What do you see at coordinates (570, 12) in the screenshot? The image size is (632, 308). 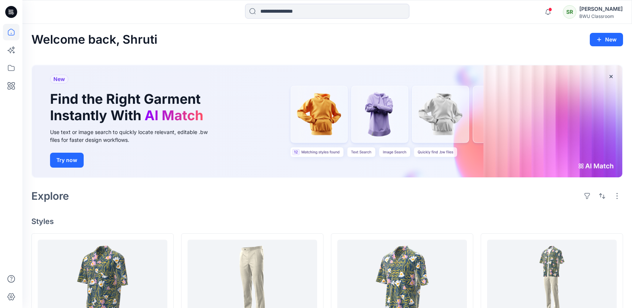 I see `div: SR` at bounding box center [570, 12].